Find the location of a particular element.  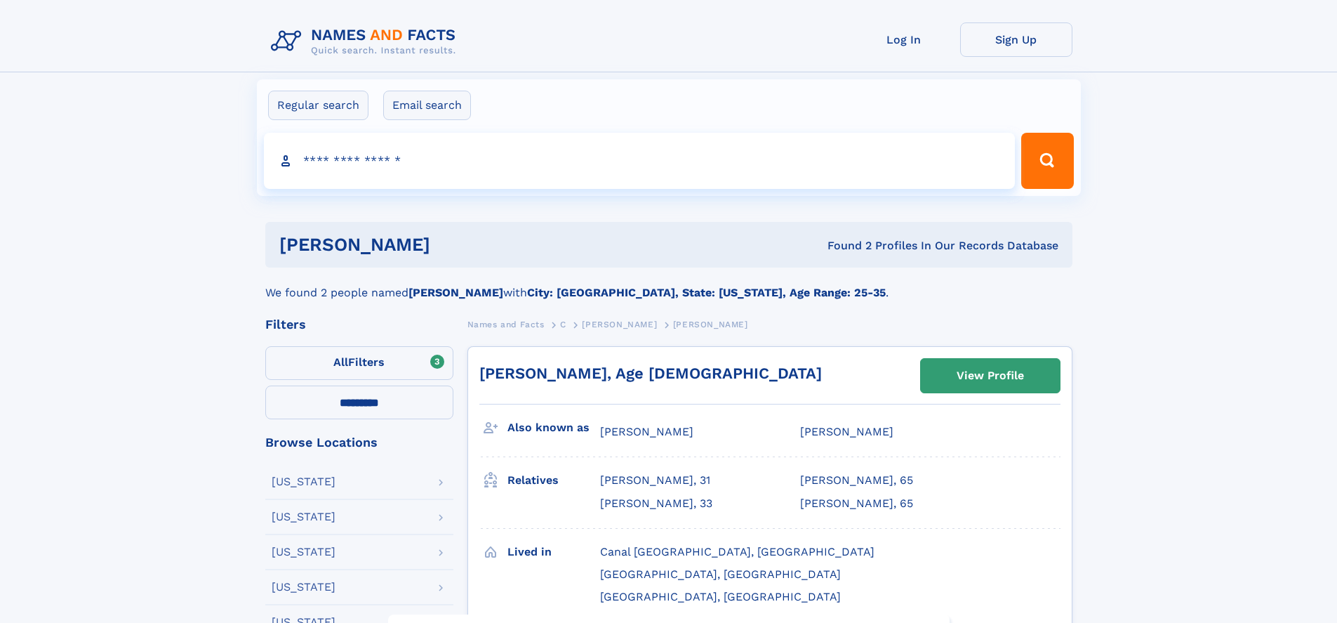

div: Filters is located at coordinates (359, 324).